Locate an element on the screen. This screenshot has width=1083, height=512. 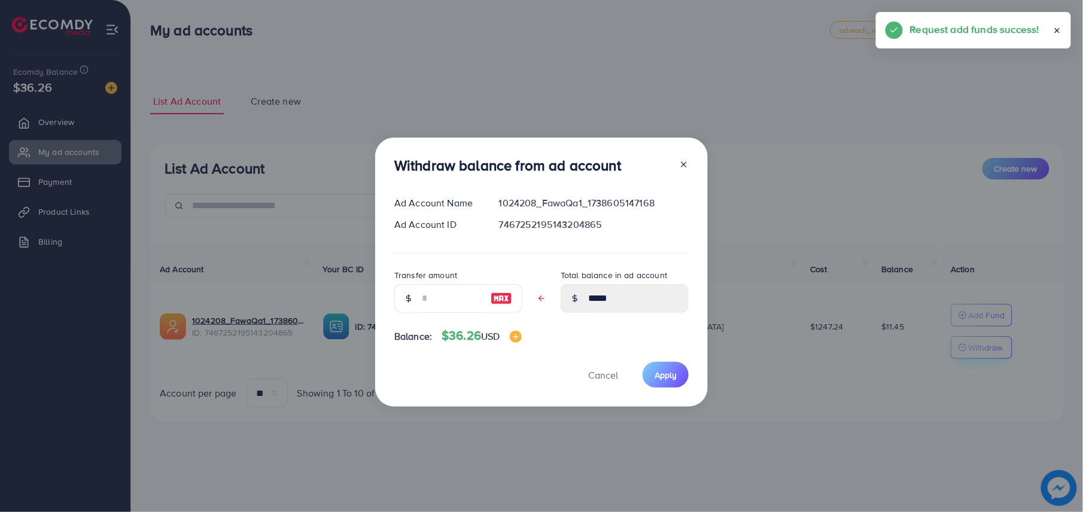
span: Cancel is located at coordinates (603, 375).